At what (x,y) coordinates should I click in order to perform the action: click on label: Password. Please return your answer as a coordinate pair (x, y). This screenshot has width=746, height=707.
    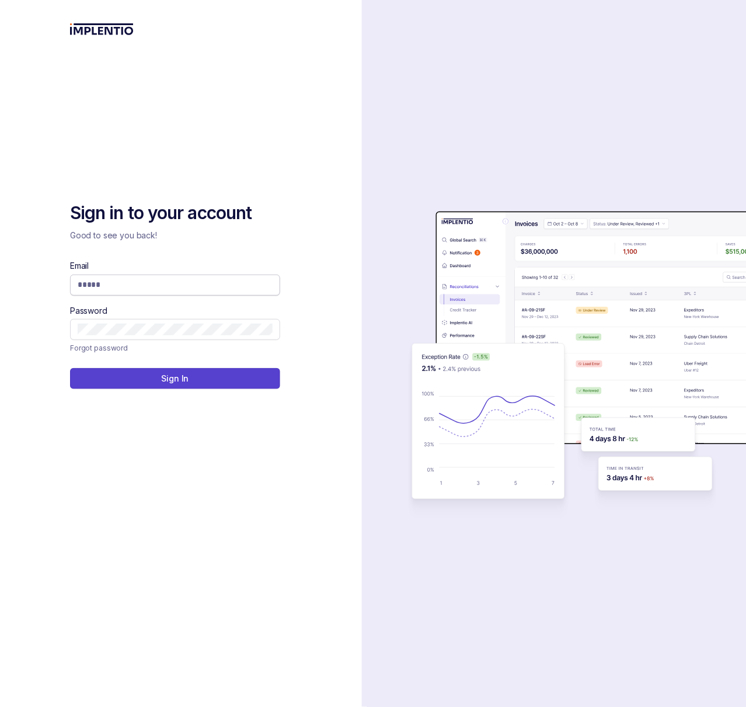
    Looking at the image, I should click on (89, 311).